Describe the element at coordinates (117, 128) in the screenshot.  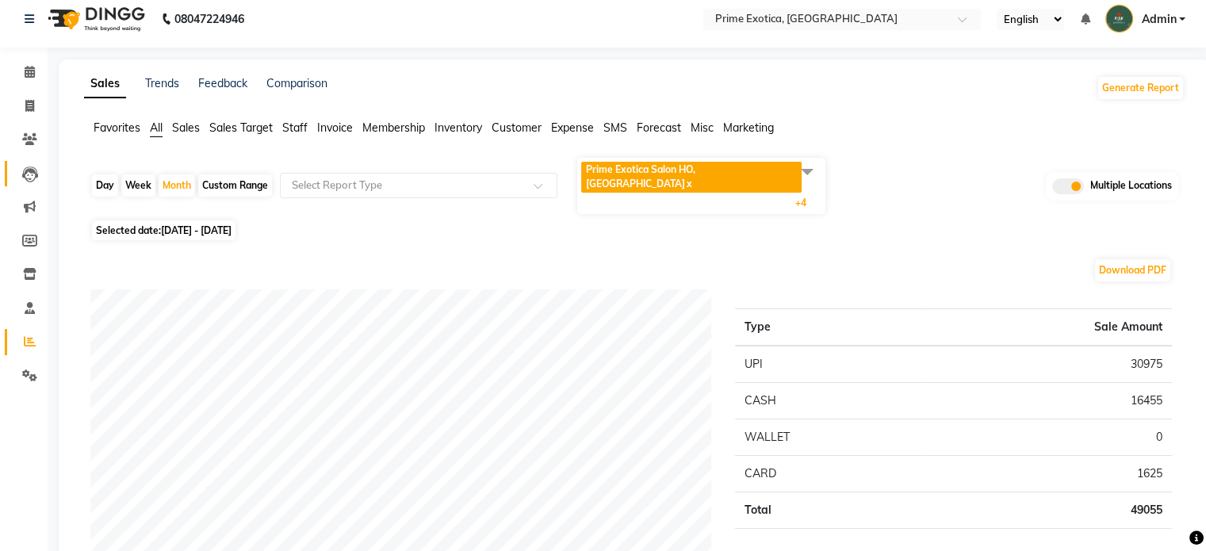
I see `span: Favorites` at that location.